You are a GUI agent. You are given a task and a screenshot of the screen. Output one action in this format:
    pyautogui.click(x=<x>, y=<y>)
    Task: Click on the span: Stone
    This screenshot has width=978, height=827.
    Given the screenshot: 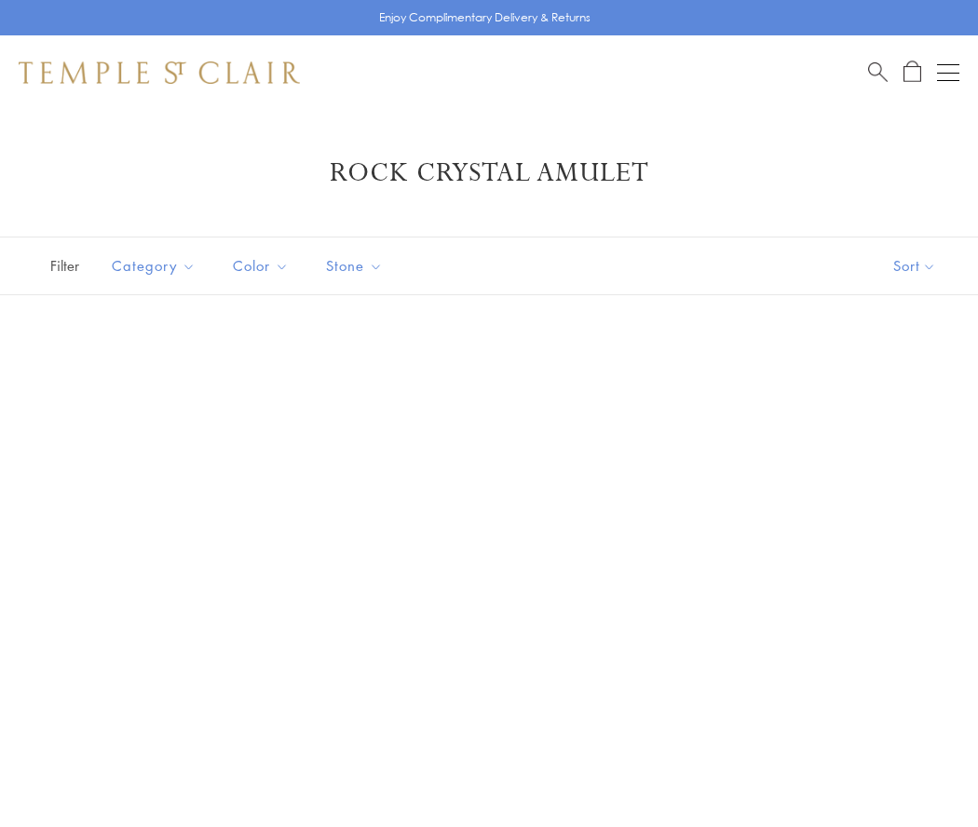 What is the action you would take?
    pyautogui.click(x=357, y=266)
    